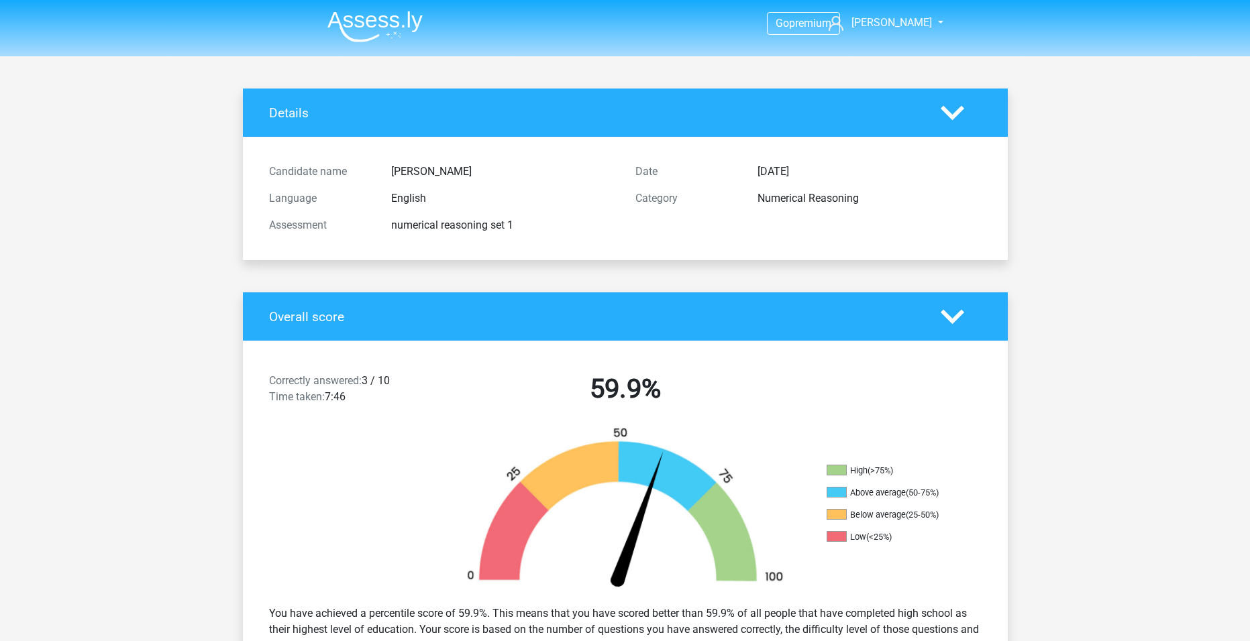 This screenshot has height=641, width=1250. What do you see at coordinates (320, 172) in the screenshot?
I see `div: Candidate name` at bounding box center [320, 172].